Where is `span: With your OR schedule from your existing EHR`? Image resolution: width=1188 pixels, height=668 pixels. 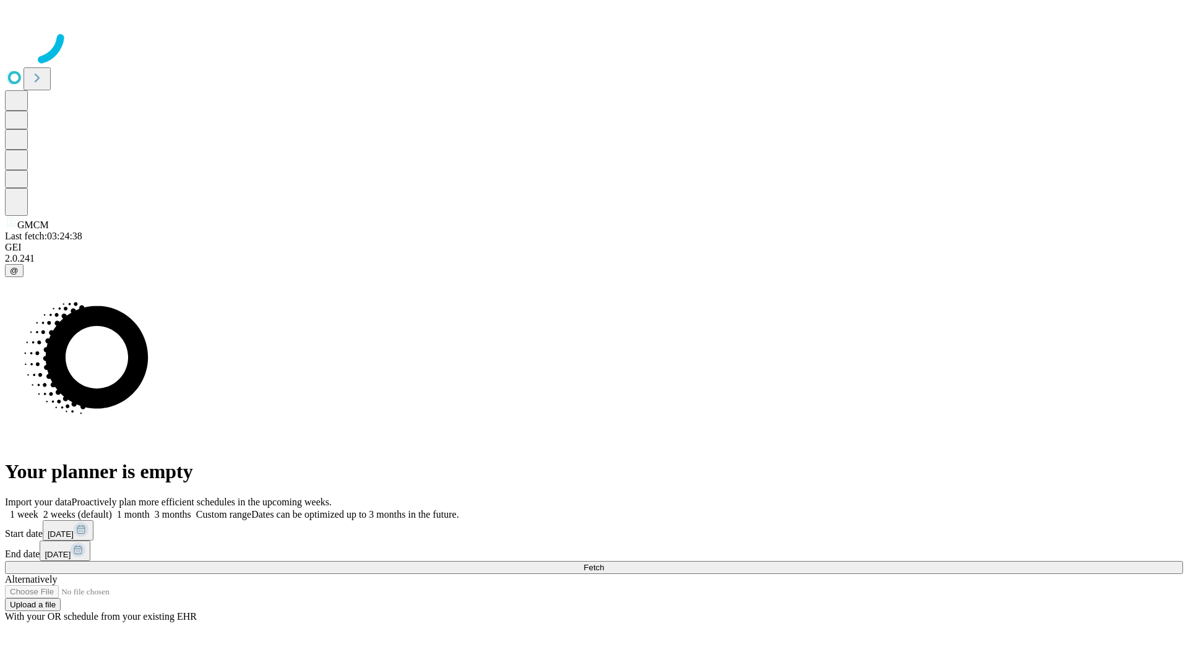 span: With your OR schedule from your existing EHR is located at coordinates (101, 616).